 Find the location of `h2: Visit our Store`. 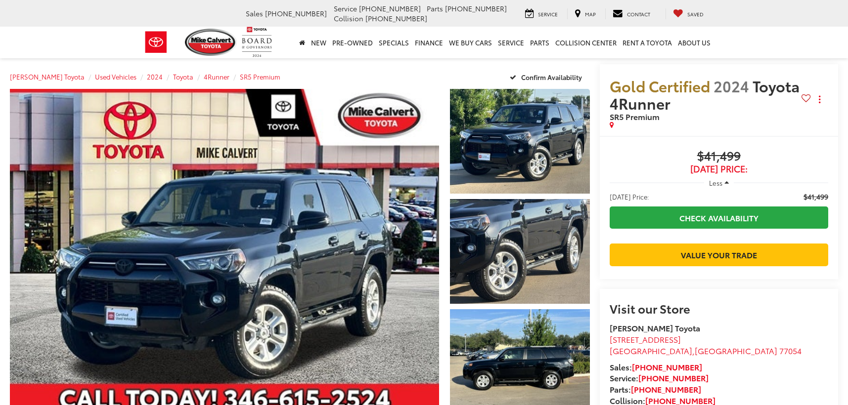

h2: Visit our Store is located at coordinates (719, 308).